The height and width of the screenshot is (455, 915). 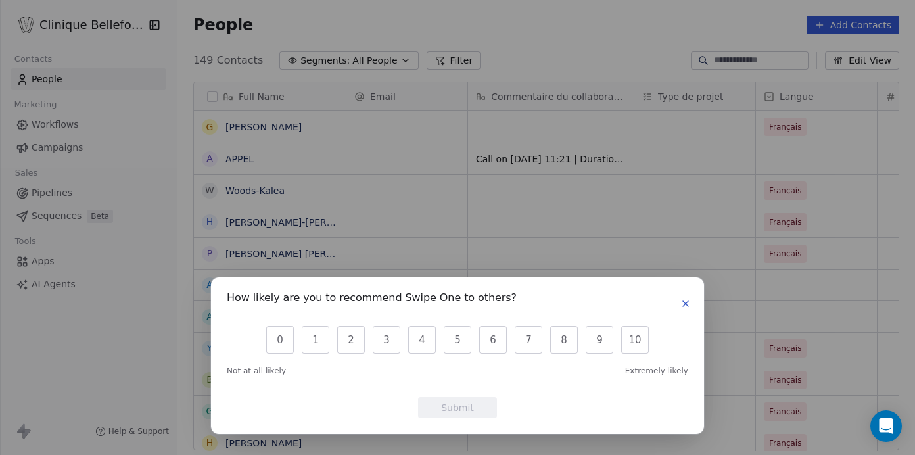 I want to click on button: 10, so click(x=635, y=340).